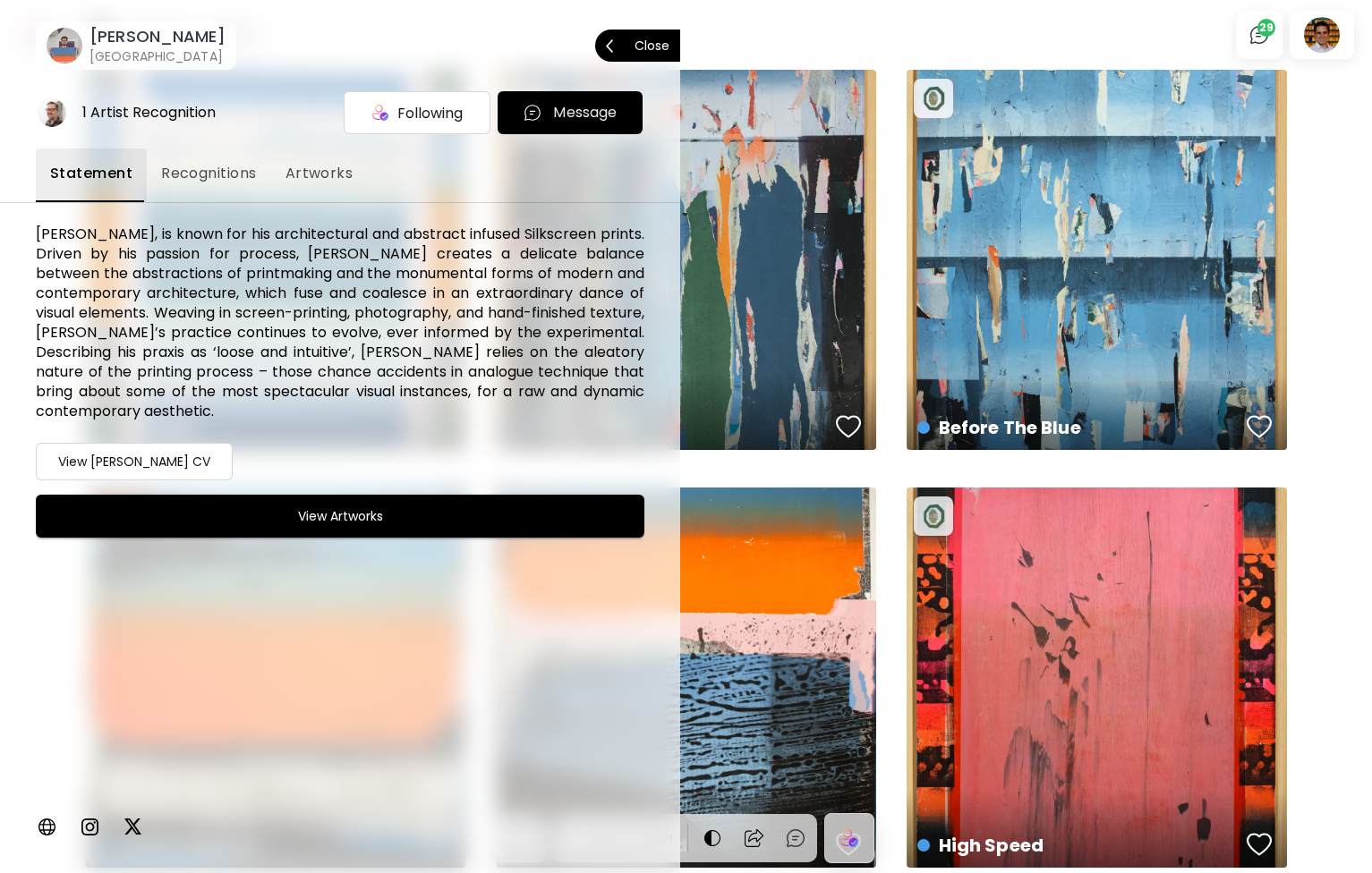 Image resolution: width=1372 pixels, height=873 pixels. What do you see at coordinates (637, 46) in the screenshot?
I see `button: Close` at bounding box center [637, 46].